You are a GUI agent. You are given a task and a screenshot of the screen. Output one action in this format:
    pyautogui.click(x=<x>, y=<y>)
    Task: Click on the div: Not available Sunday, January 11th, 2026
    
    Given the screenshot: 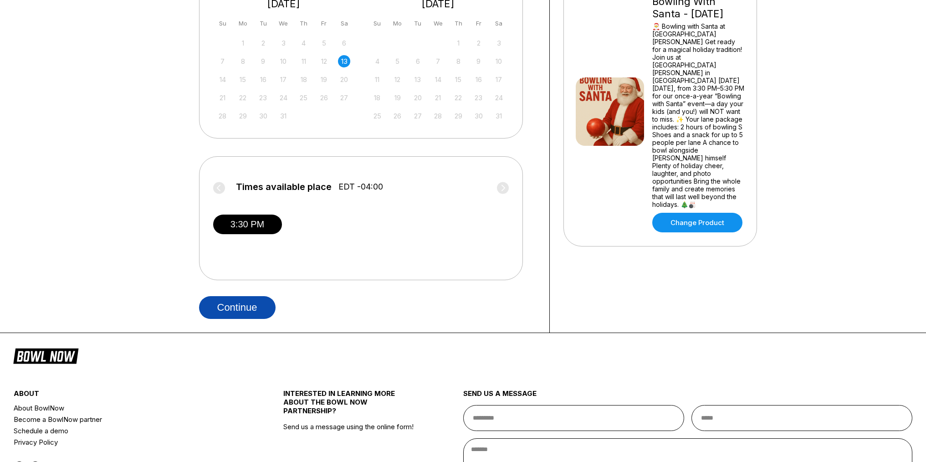 What is the action you would take?
    pyautogui.click(x=377, y=79)
    